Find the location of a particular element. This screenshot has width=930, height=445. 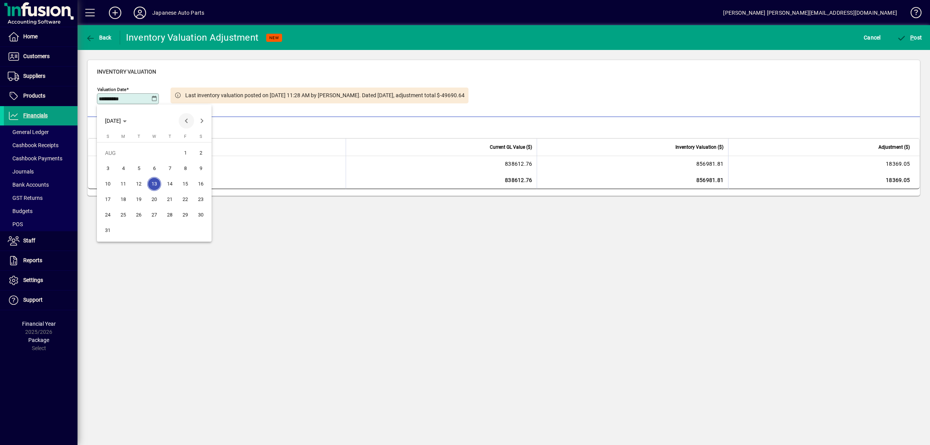

span: W is located at coordinates (154, 136).